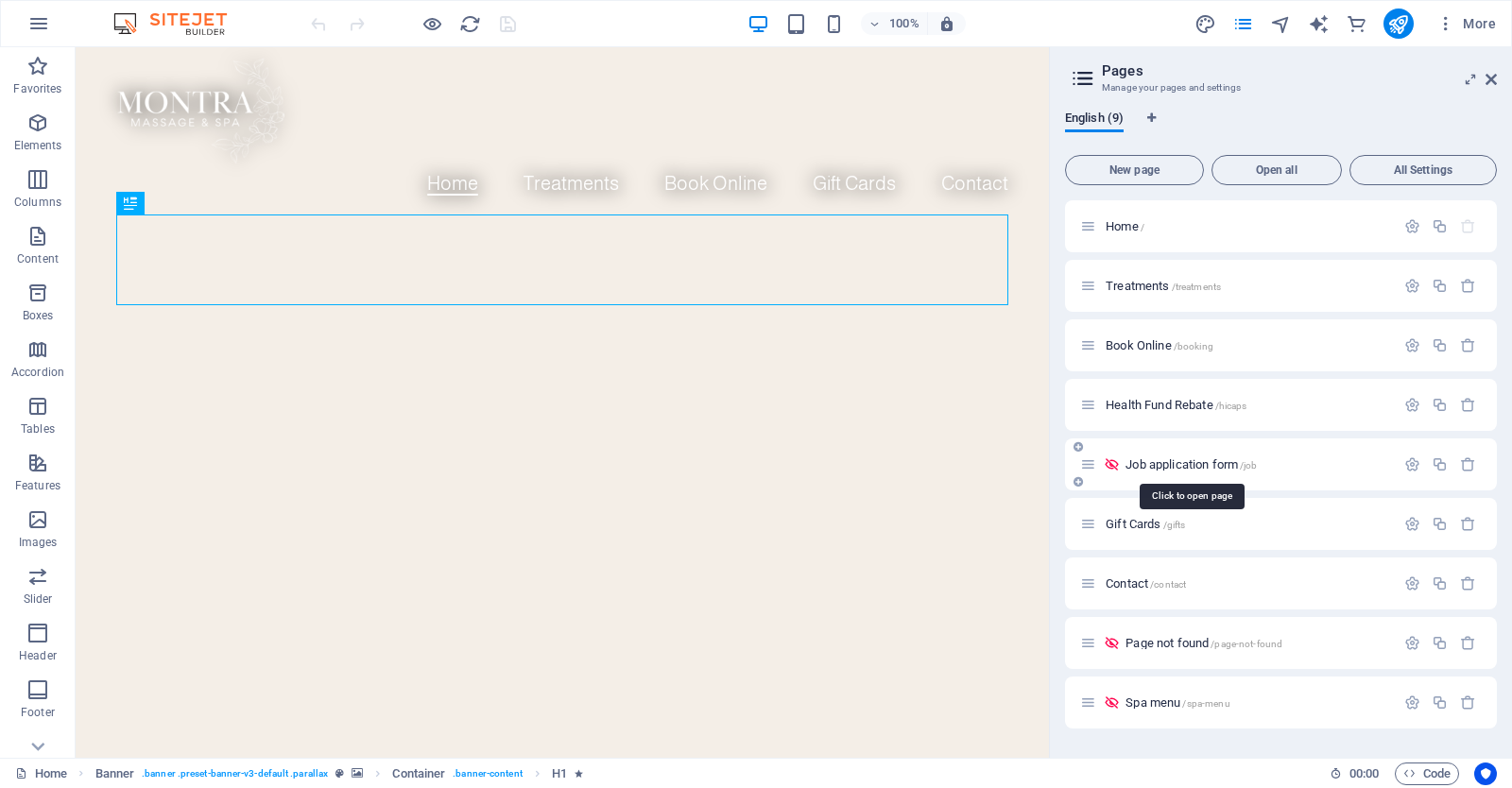 Image resolution: width=1512 pixels, height=788 pixels. What do you see at coordinates (470, 23) in the screenshot?
I see `i: Reload page` at bounding box center [470, 23].